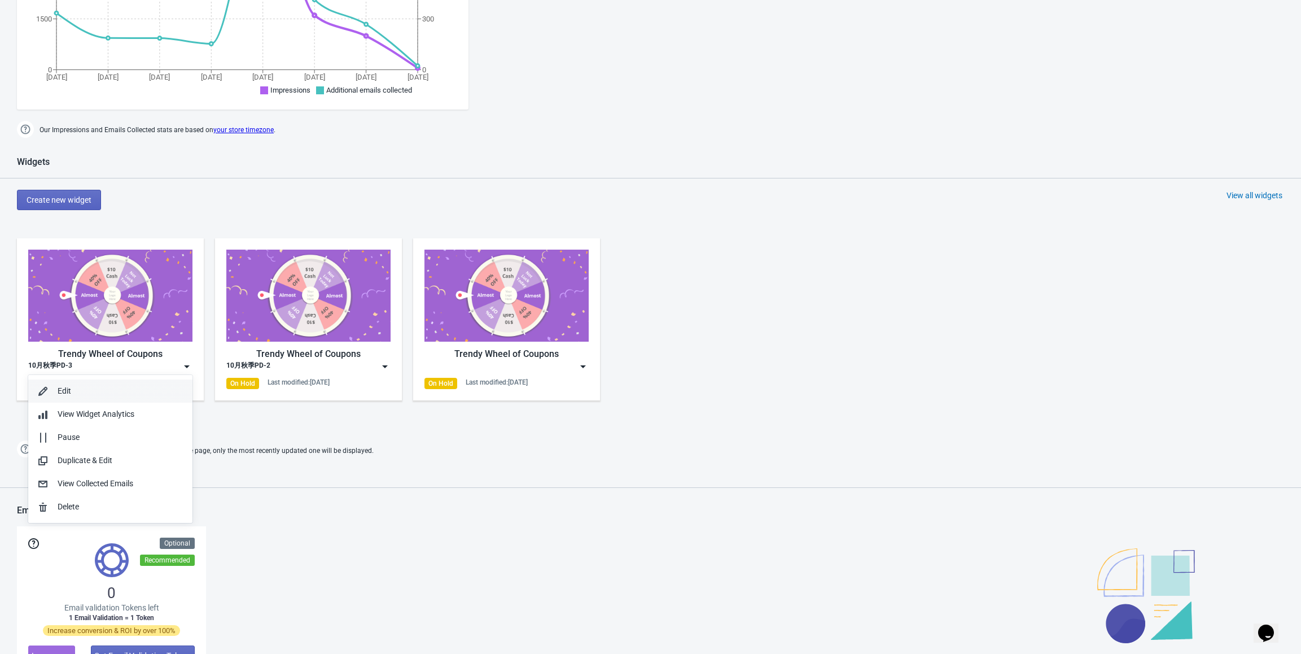  I want to click on span: Create new widget, so click(59, 200).